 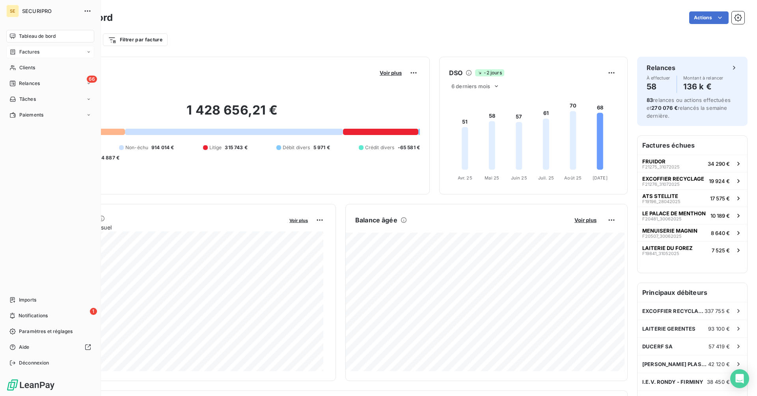 What do you see at coordinates (739, 379) in the screenshot?
I see `div: Open Intercom Messenger` at bounding box center [739, 379].